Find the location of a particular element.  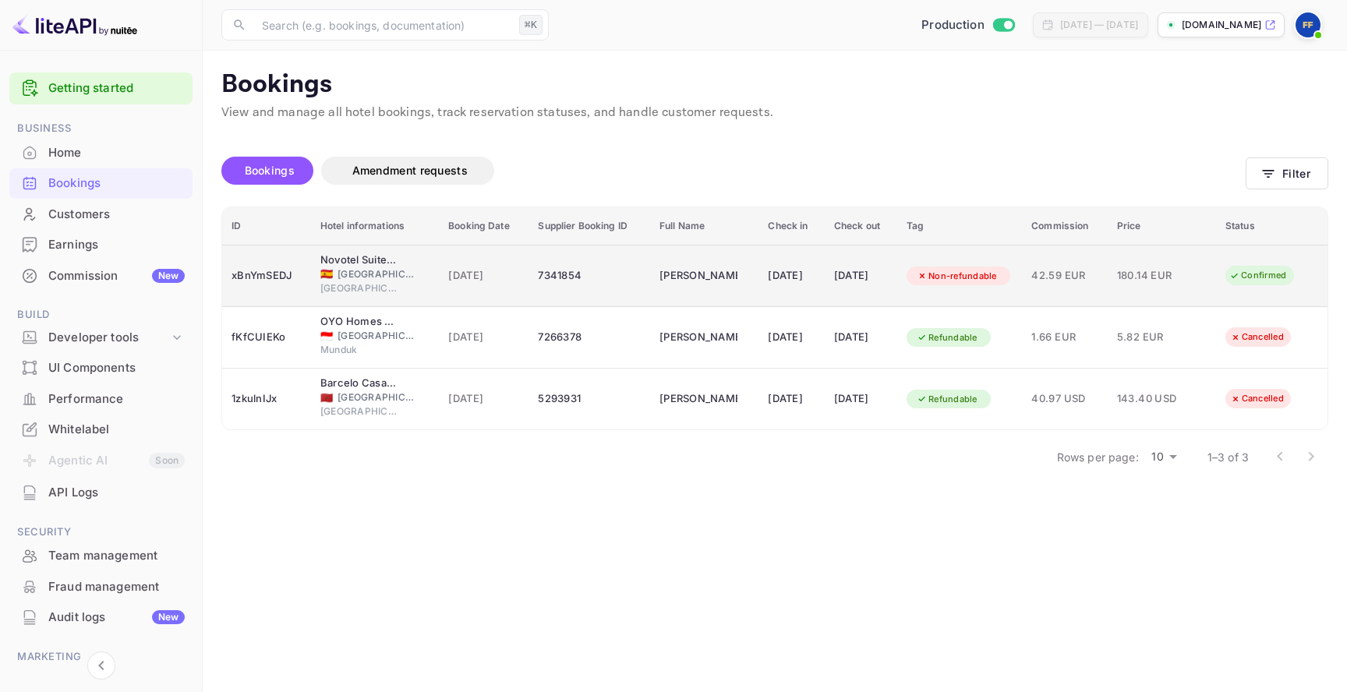

div: Performance is located at coordinates (116, 399).